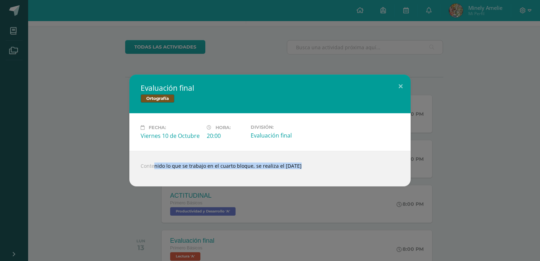  Describe the element at coordinates (270, 88) in the screenshot. I see `h2: Evaluación final` at that location.